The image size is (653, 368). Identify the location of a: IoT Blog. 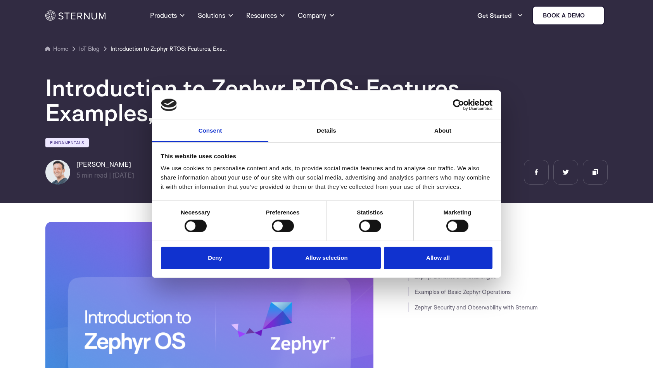
(89, 49).